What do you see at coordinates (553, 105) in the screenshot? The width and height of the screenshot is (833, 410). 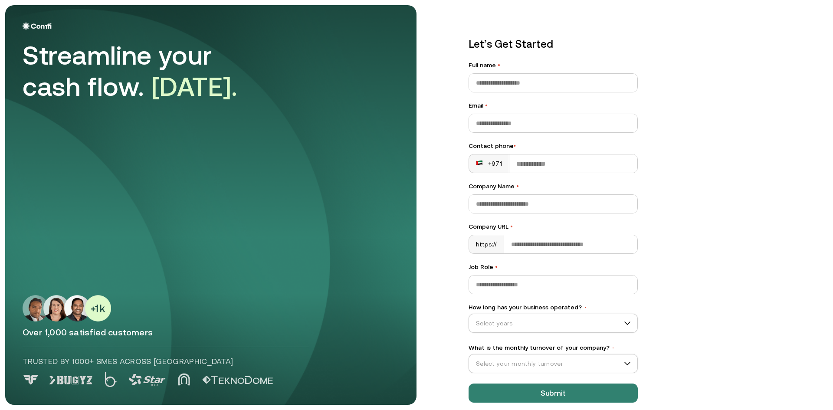 I see `label: Email` at bounding box center [553, 105].